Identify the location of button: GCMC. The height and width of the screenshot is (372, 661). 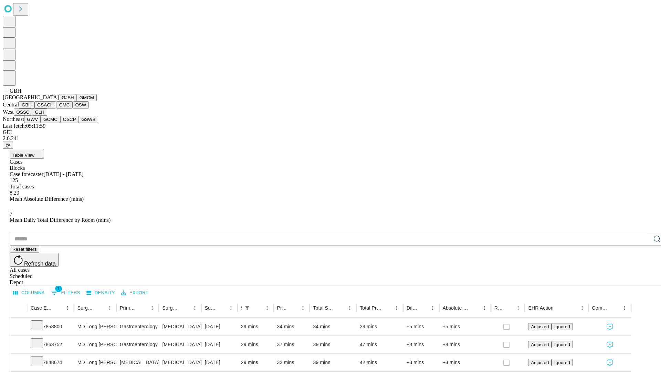
(50, 119).